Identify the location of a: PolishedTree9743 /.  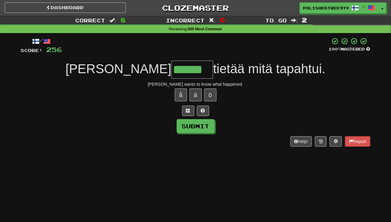
(339, 8).